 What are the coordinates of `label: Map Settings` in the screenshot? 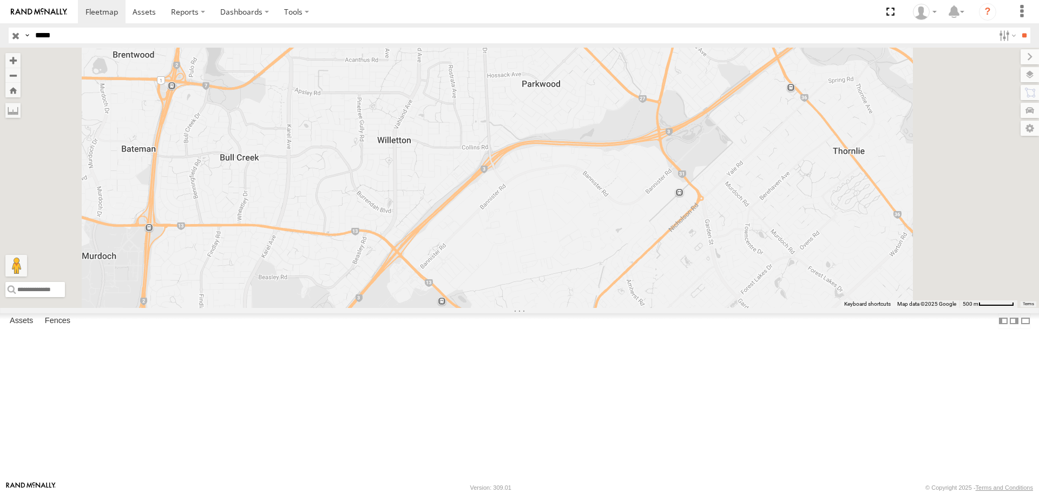 It's located at (1030, 128).